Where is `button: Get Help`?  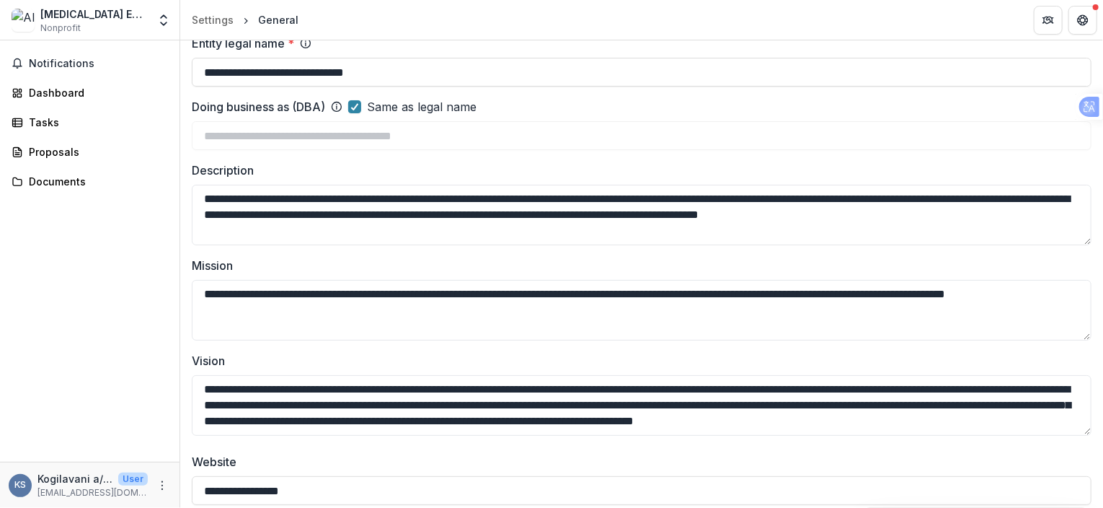
button: Get Help is located at coordinates (1083, 20).